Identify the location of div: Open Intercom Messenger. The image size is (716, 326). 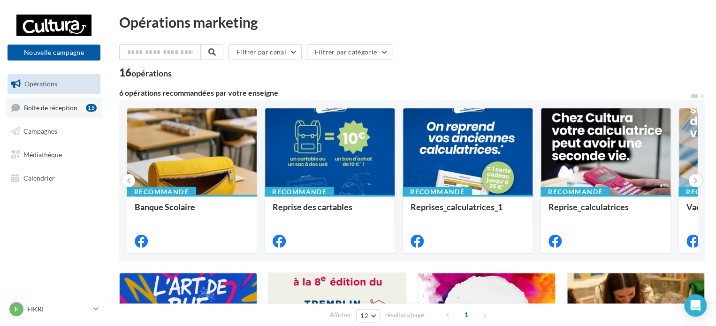
(695, 305).